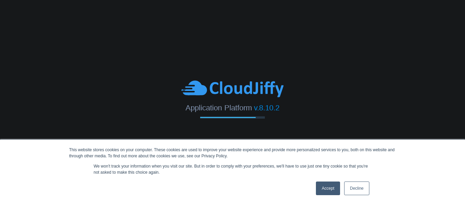 The width and height of the screenshot is (465, 204). Describe the element at coordinates (328, 188) in the screenshot. I see `a: Accept` at that location.